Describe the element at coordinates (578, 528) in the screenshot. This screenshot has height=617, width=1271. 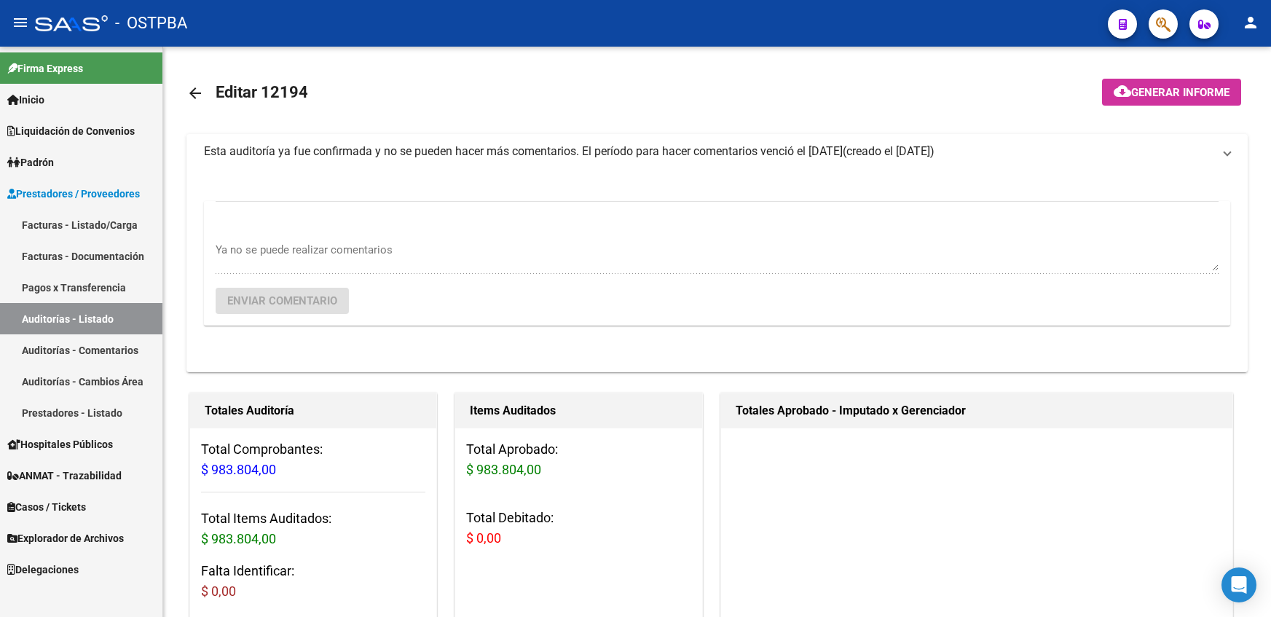
I see `h3: Total Debitado:` at that location.